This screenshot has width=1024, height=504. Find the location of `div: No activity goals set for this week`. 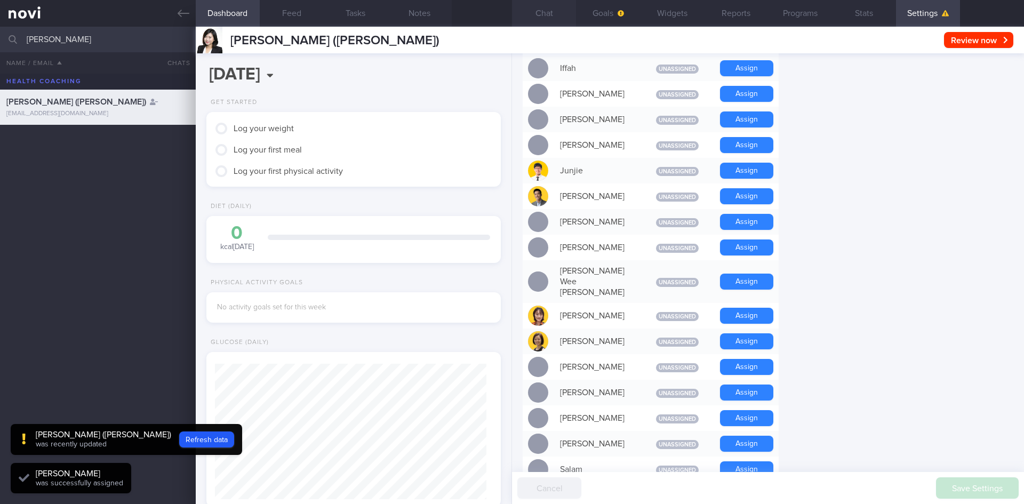

div: No activity goals set for this week is located at coordinates (354, 308).